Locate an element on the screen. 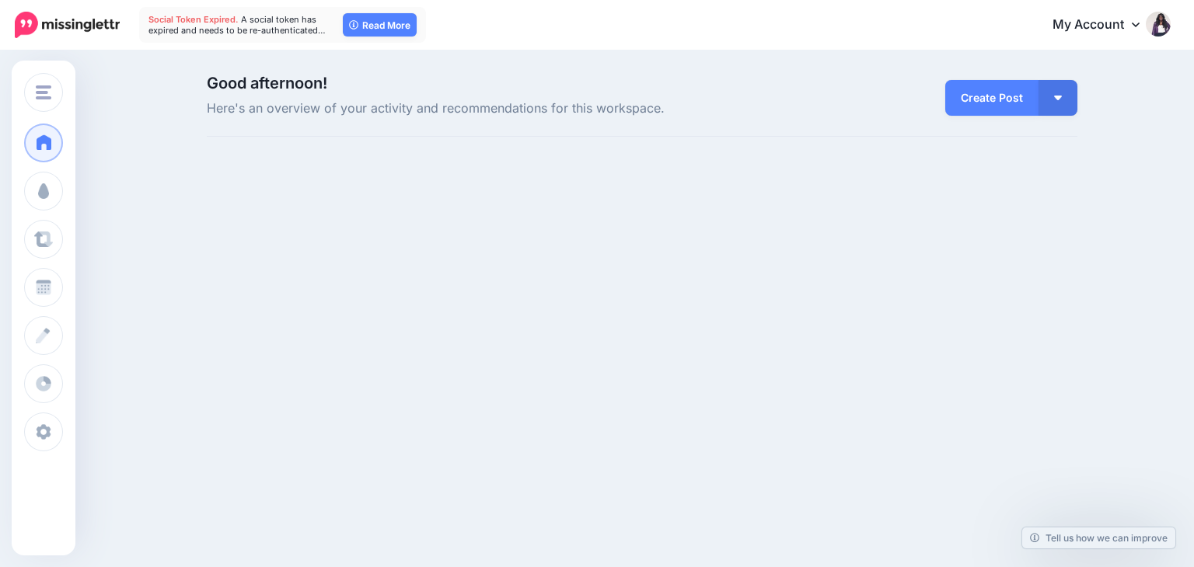 The width and height of the screenshot is (1194, 567). img: menu.png is located at coordinates (44, 93).